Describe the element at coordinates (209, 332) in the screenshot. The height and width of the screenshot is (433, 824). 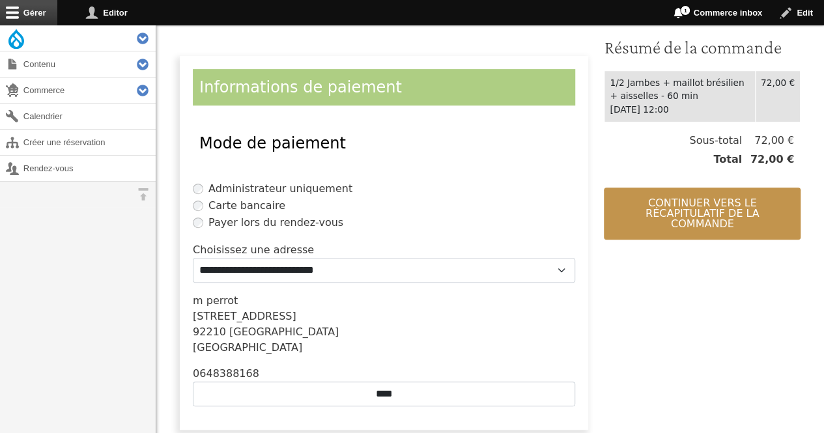
I see `span: 92210` at that location.